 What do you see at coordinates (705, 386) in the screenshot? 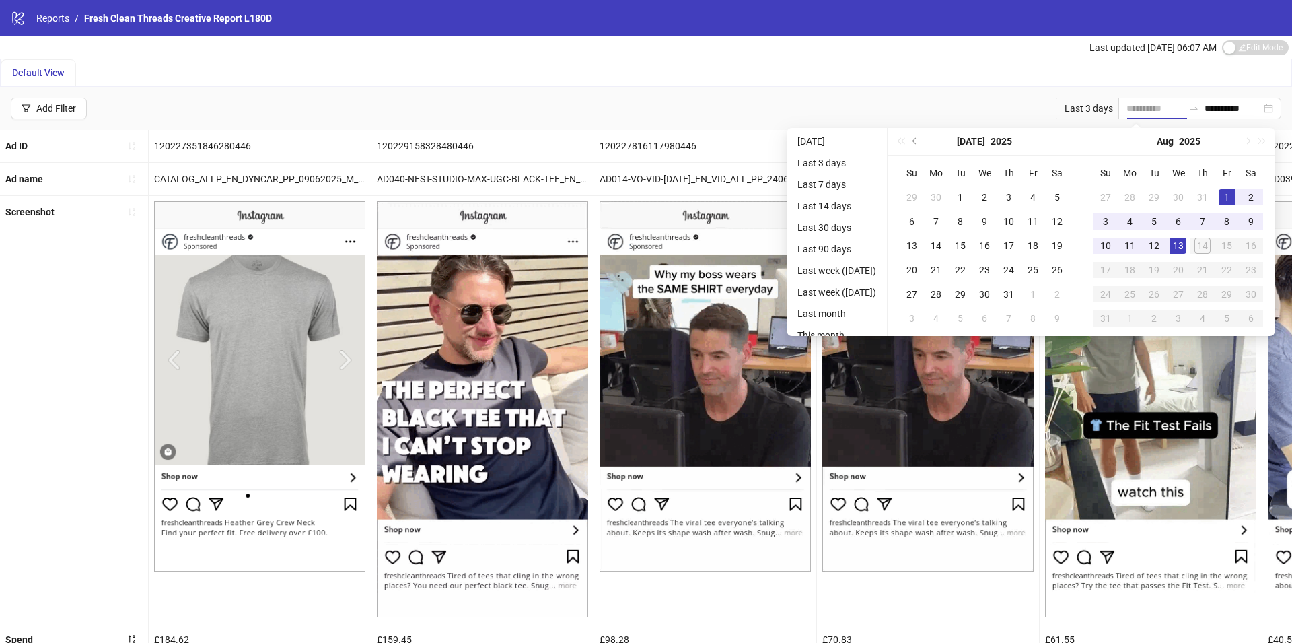
I see `img: Screenshot 120227816117980446` at bounding box center [705, 386].